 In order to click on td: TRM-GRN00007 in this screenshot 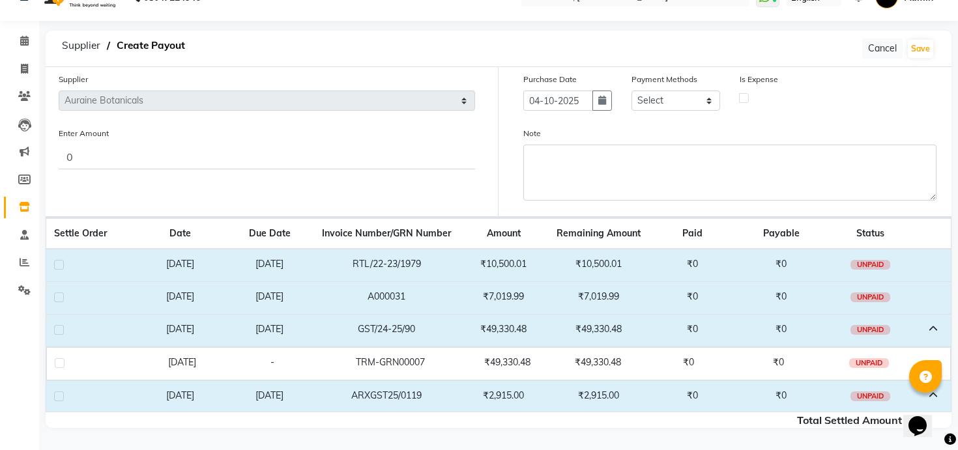, I will do `click(390, 364)`.